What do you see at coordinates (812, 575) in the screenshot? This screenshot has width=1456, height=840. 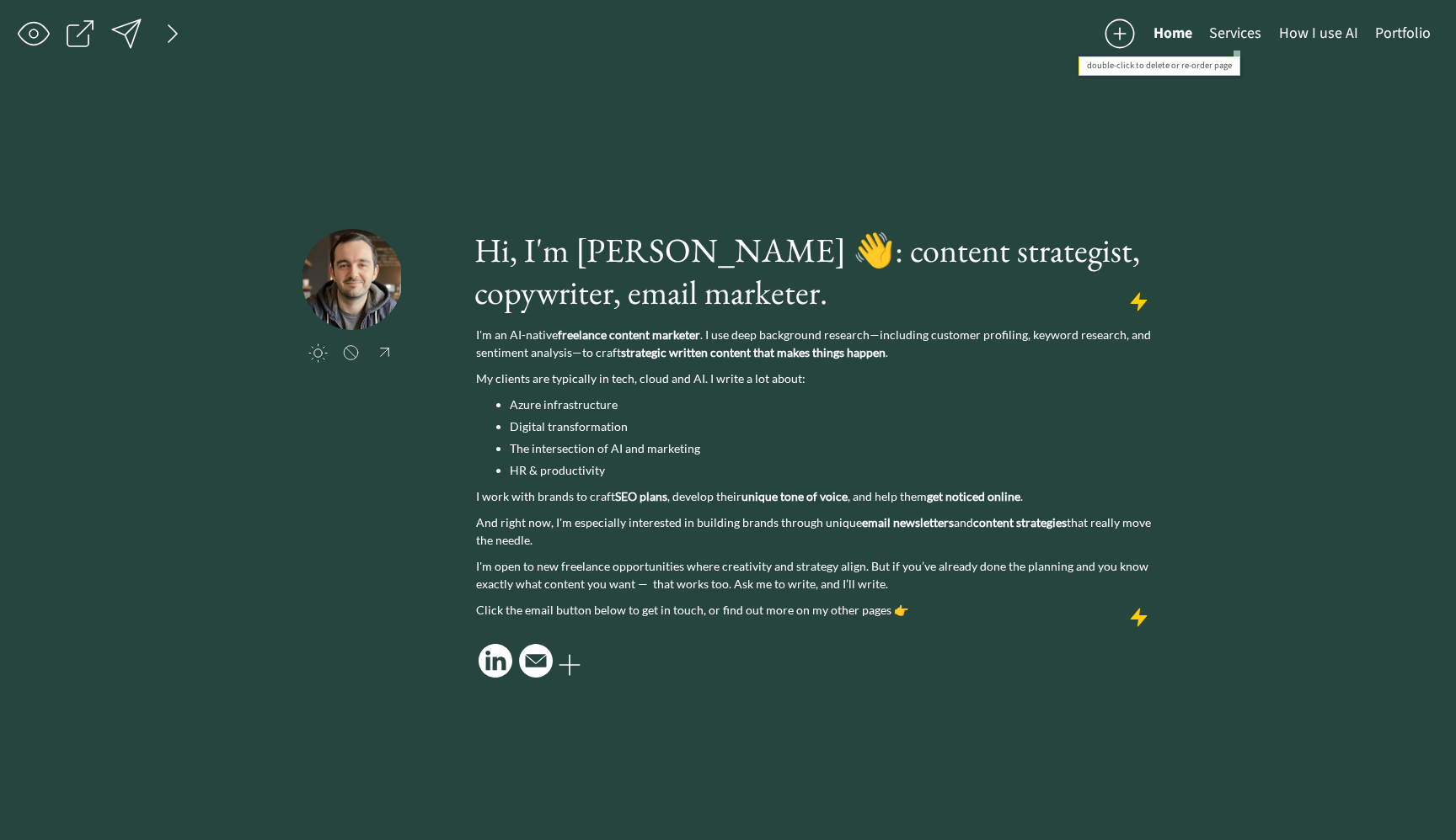 I see `span: I'm open to new freelance opportunities where creativity and strategy align. But if you’ve alread...` at bounding box center [812, 575].